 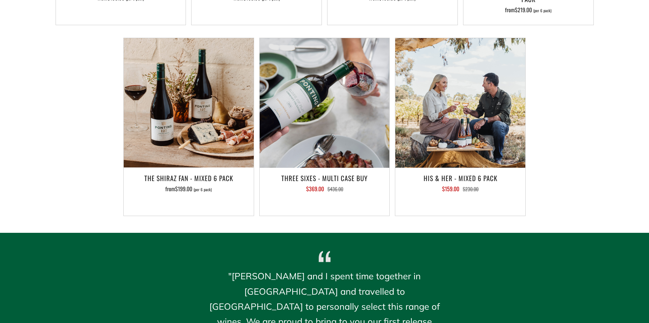 What do you see at coordinates (450, 189) in the screenshot?
I see `span: $159.00` at bounding box center [450, 189].